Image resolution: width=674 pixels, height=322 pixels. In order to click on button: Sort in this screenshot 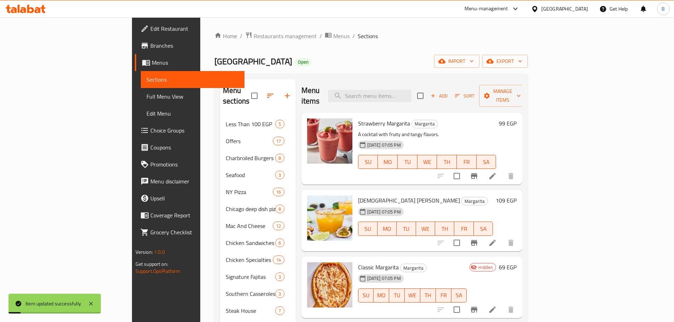, I will do `click(465, 96)`.